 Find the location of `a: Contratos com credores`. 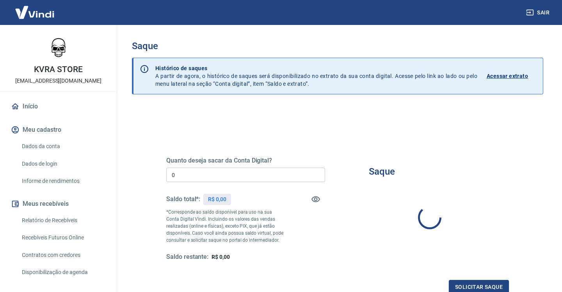

a: Contratos com credores is located at coordinates (63, 255).